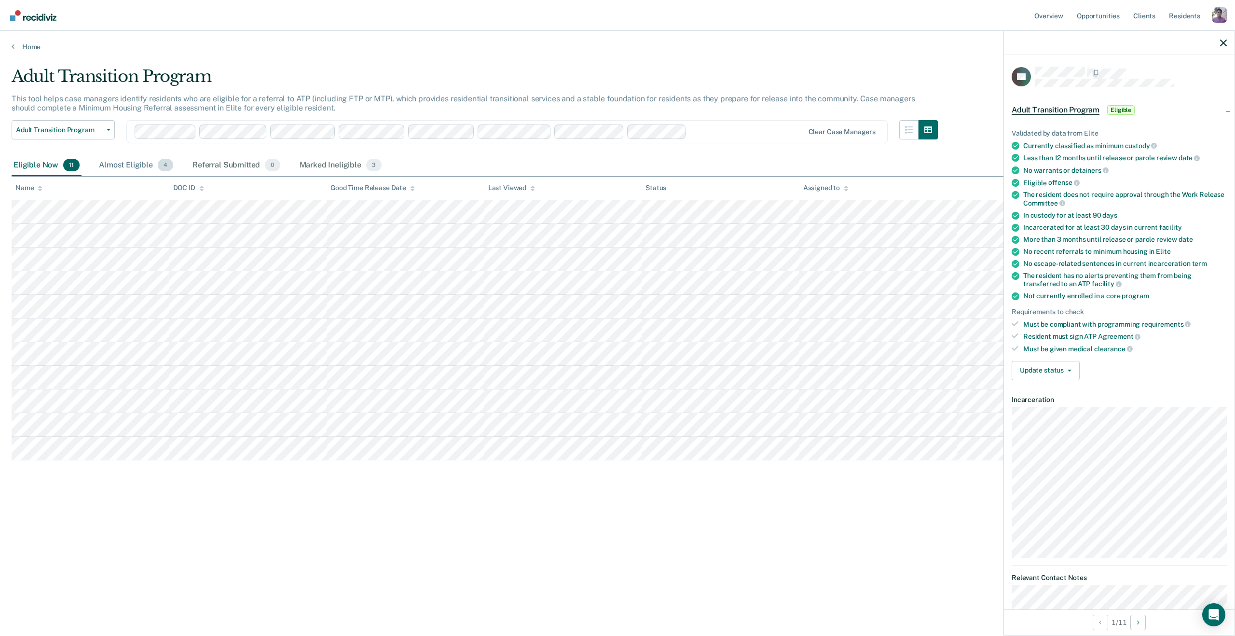  What do you see at coordinates (1214, 615) in the screenshot?
I see `div: Open Intercom Messenger` at bounding box center [1214, 615].